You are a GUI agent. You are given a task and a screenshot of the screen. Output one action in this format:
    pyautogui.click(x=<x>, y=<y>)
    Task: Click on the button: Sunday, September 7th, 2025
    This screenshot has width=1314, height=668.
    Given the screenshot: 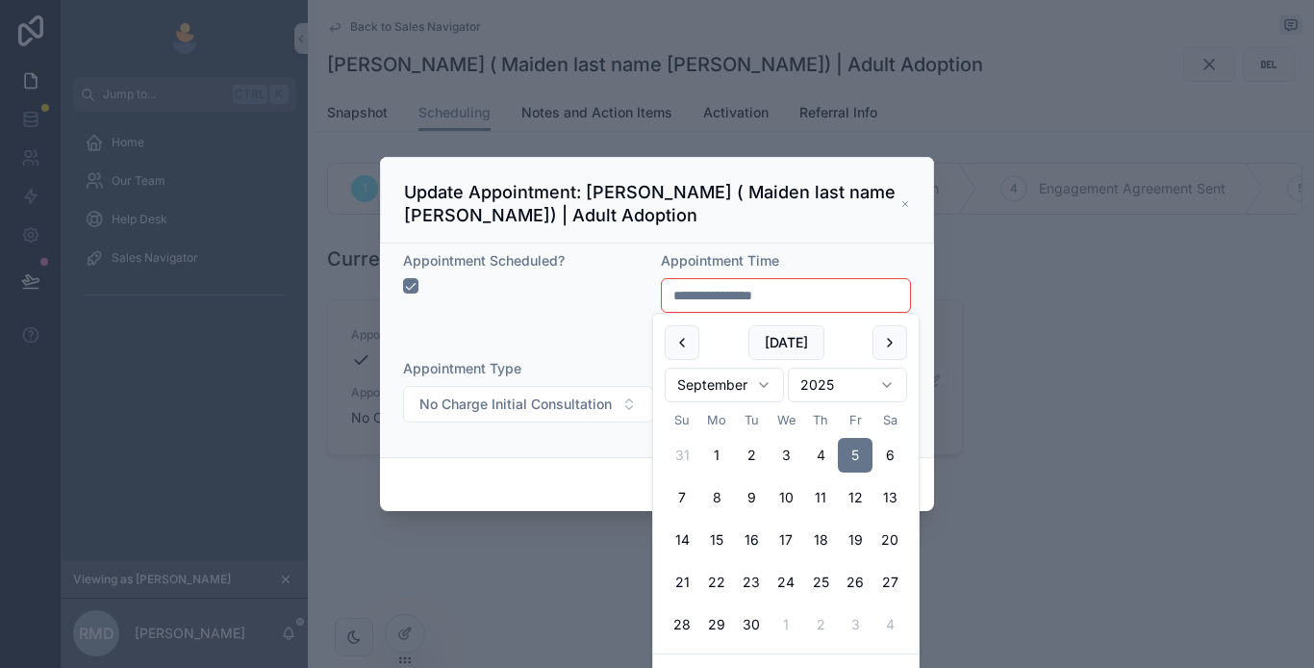 What is the action you would take?
    pyautogui.click(x=682, y=497)
    